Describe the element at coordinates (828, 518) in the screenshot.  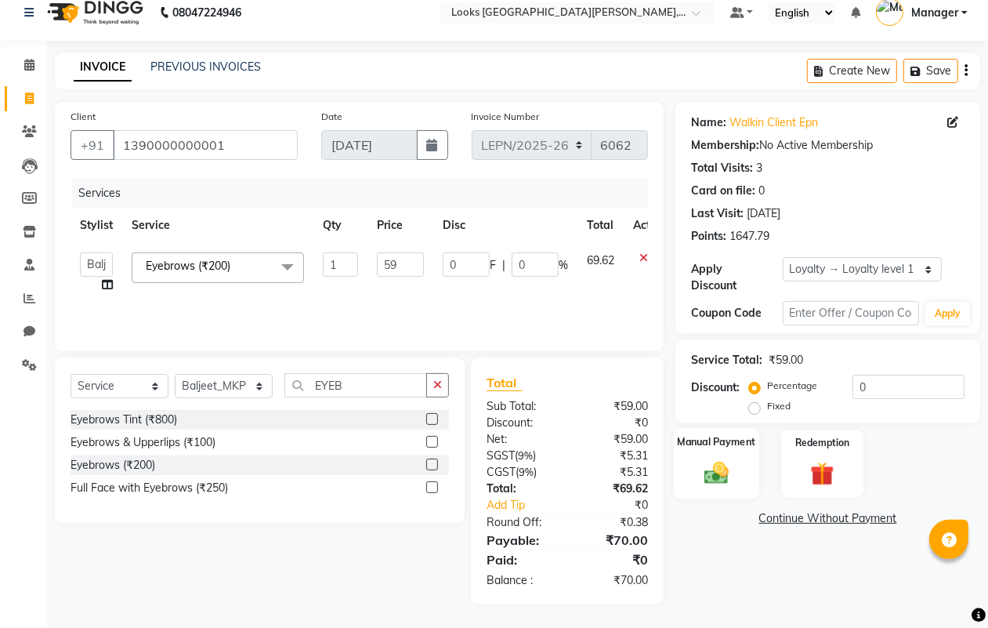
I see `a: Continue Without Payment` at that location.